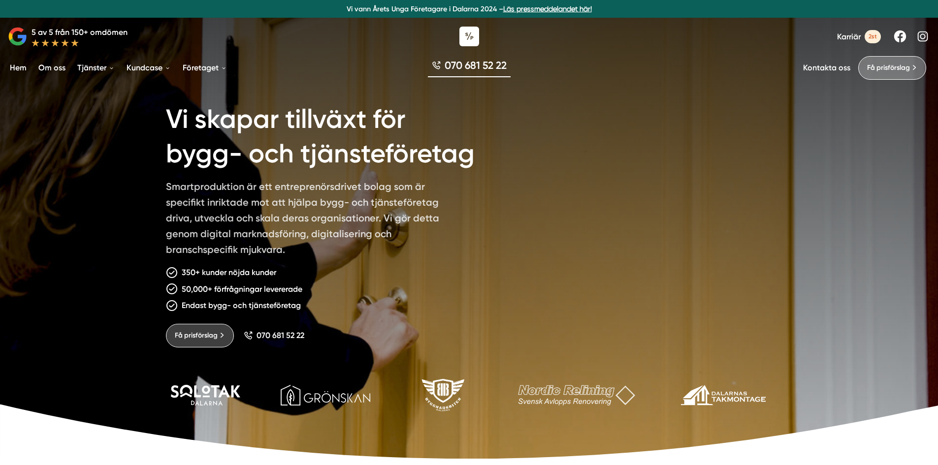  I want to click on a: Läs pressmeddelandet här!, so click(548, 9).